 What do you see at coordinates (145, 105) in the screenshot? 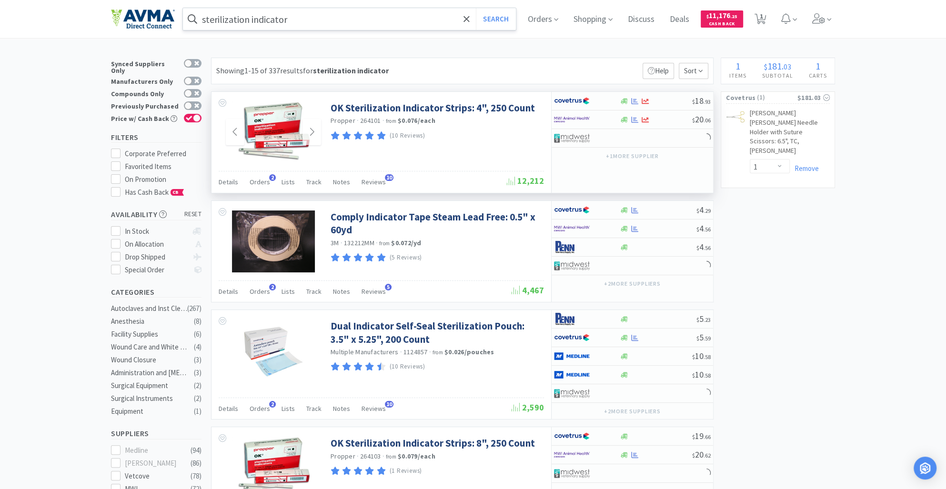
I see `div: Previously Purchased` at bounding box center [145, 105].